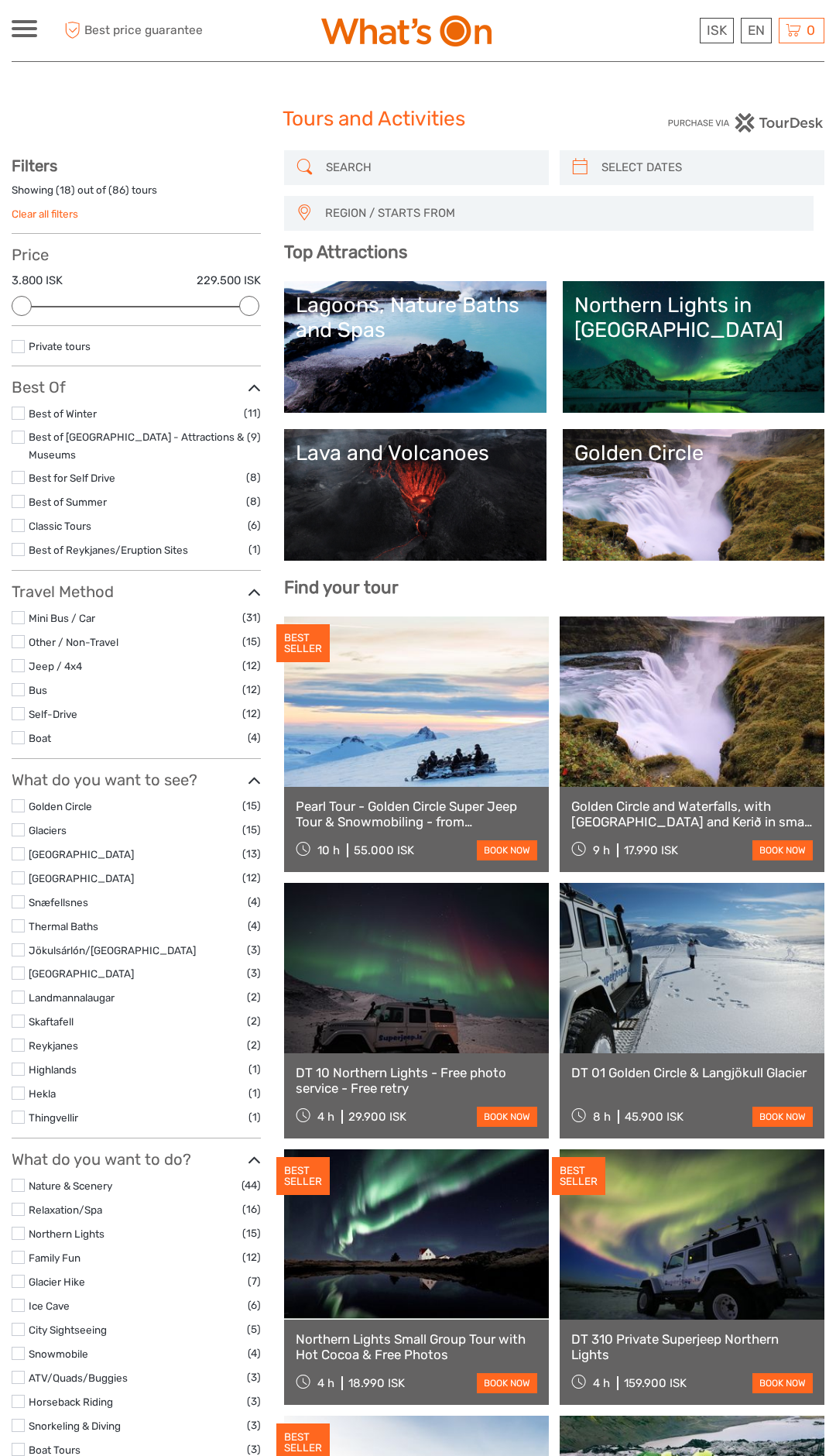 The height and width of the screenshot is (1456, 836). I want to click on label: 3.800 ISK, so click(37, 281).